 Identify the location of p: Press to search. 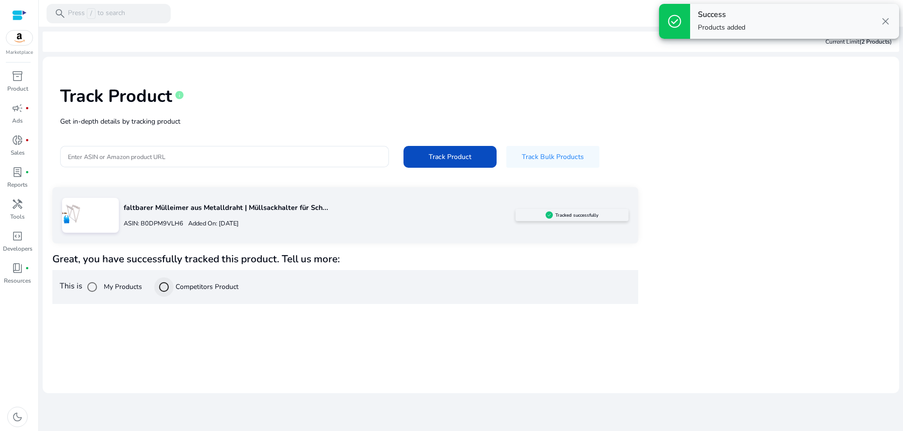
(97, 14).